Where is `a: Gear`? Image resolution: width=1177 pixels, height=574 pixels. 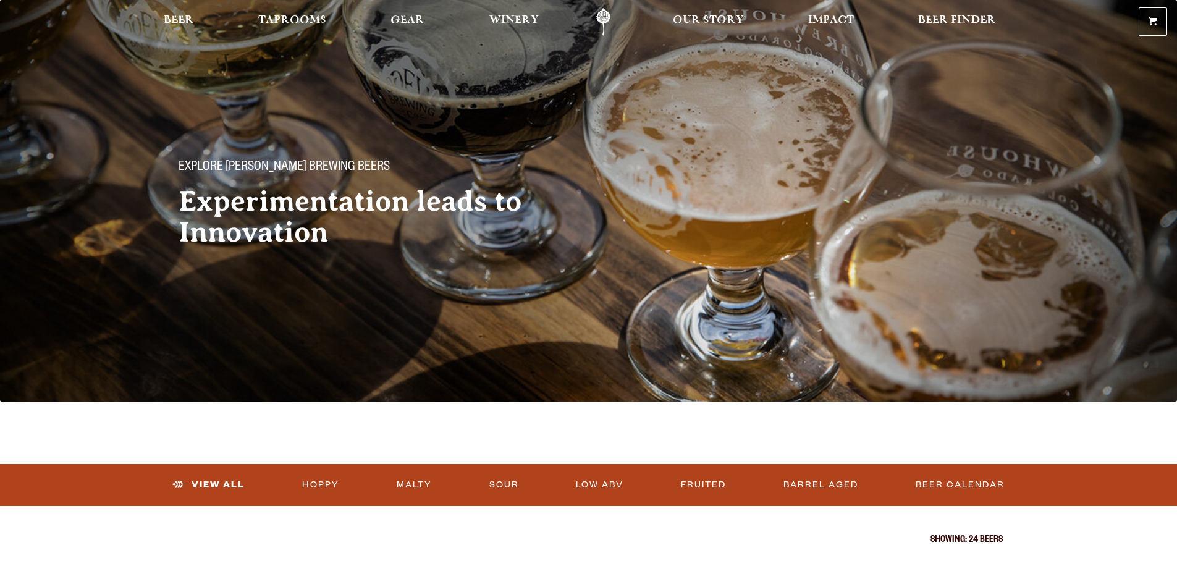
a: Gear is located at coordinates (407, 22).